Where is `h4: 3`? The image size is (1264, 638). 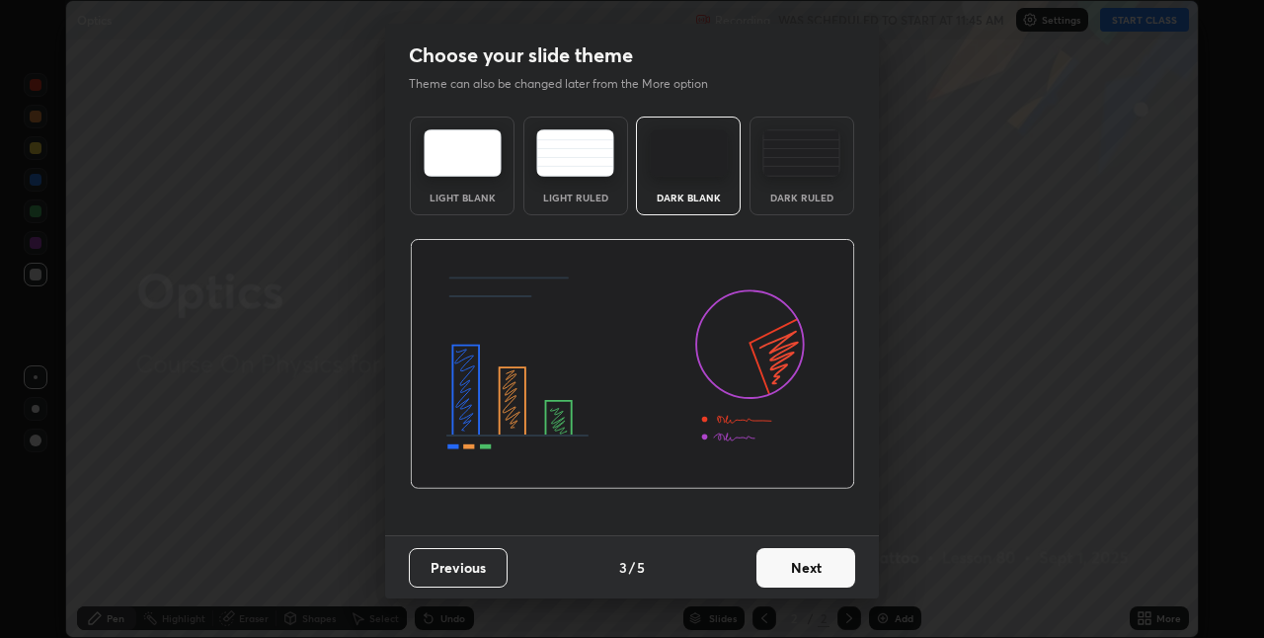
h4: 3 is located at coordinates (623, 567).